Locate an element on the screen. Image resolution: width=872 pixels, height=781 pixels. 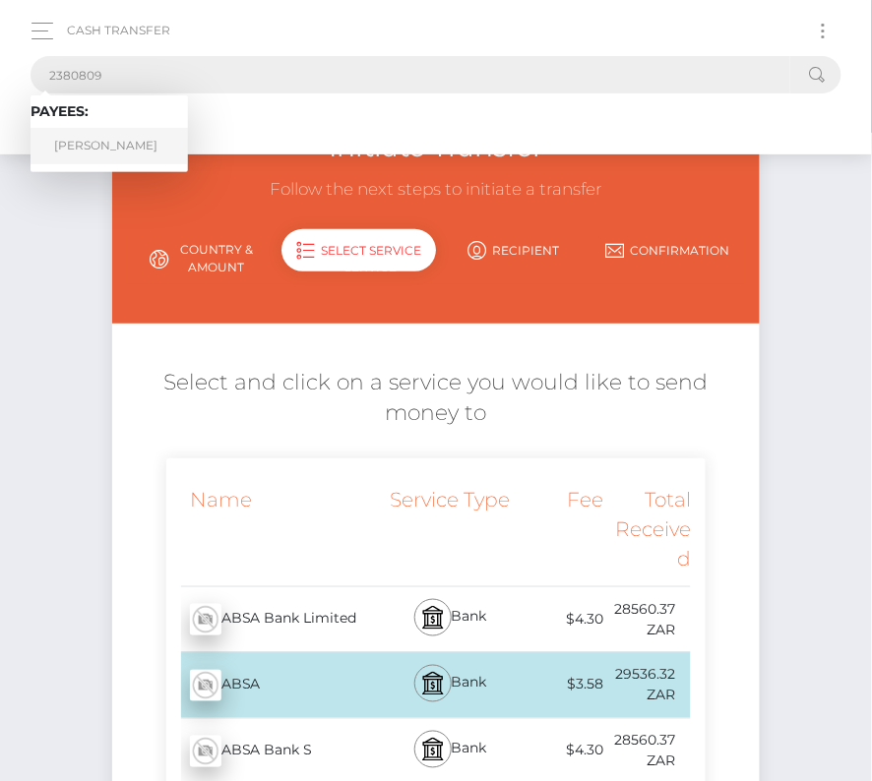
div: 28560.37 ZAR is located at coordinates (647, 620).